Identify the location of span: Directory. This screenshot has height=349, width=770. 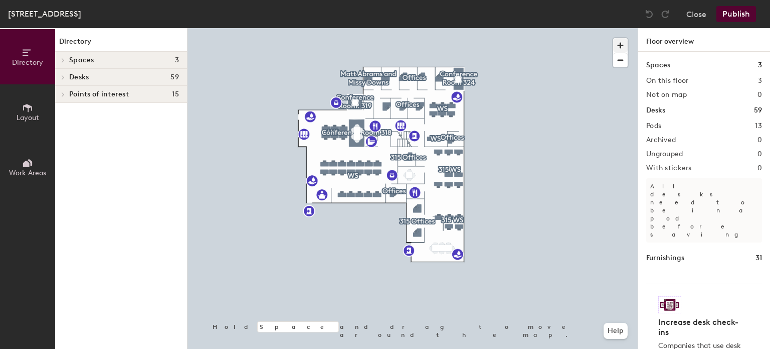
(28, 62).